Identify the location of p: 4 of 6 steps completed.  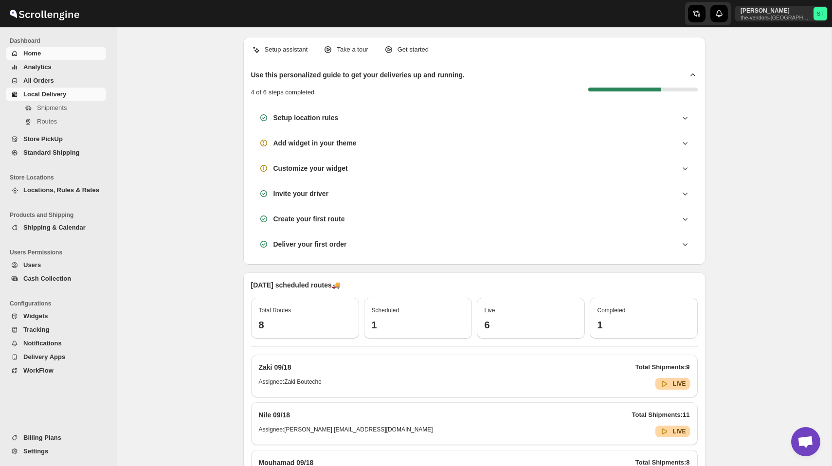
(283, 92).